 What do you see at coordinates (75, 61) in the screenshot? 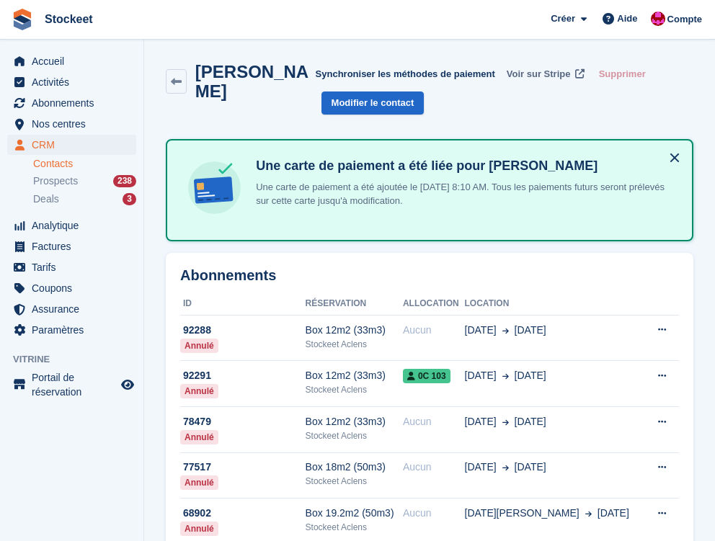
I see `span: Accueil` at bounding box center [75, 61].